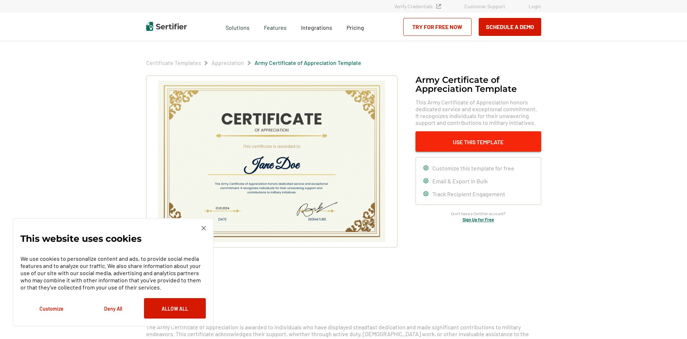 The width and height of the screenshot is (687, 339). What do you see at coordinates (237, 27) in the screenshot?
I see `span: Solutions` at bounding box center [237, 27].